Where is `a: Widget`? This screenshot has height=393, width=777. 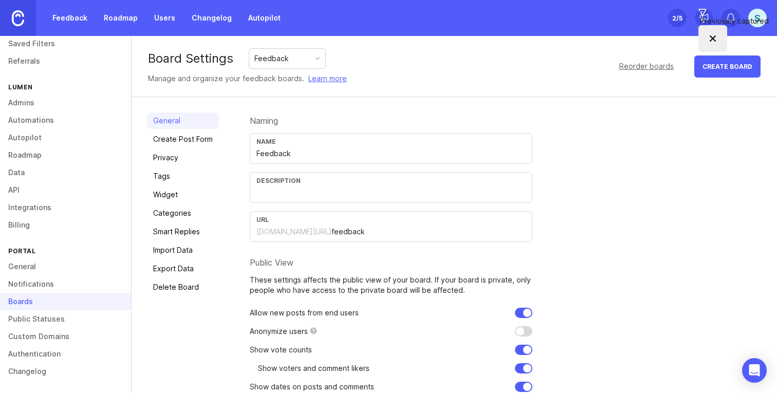 a: Widget is located at coordinates (183, 195).